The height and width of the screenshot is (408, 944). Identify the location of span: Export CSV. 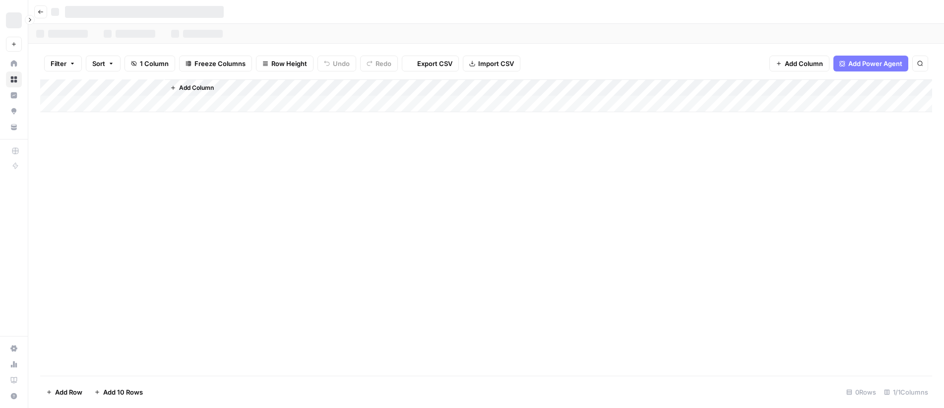
(435, 64).